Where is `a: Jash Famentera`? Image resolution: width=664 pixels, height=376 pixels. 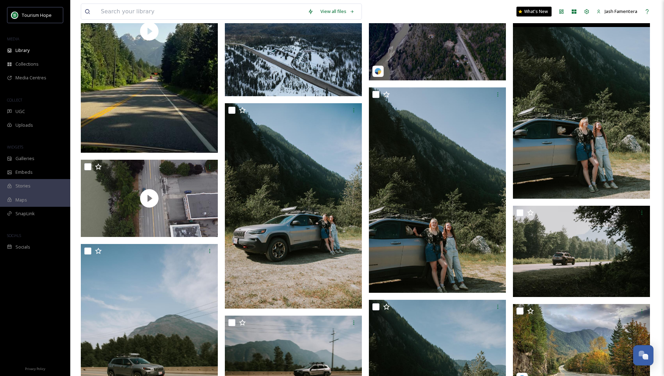
a: Jash Famentera is located at coordinates (617, 11).